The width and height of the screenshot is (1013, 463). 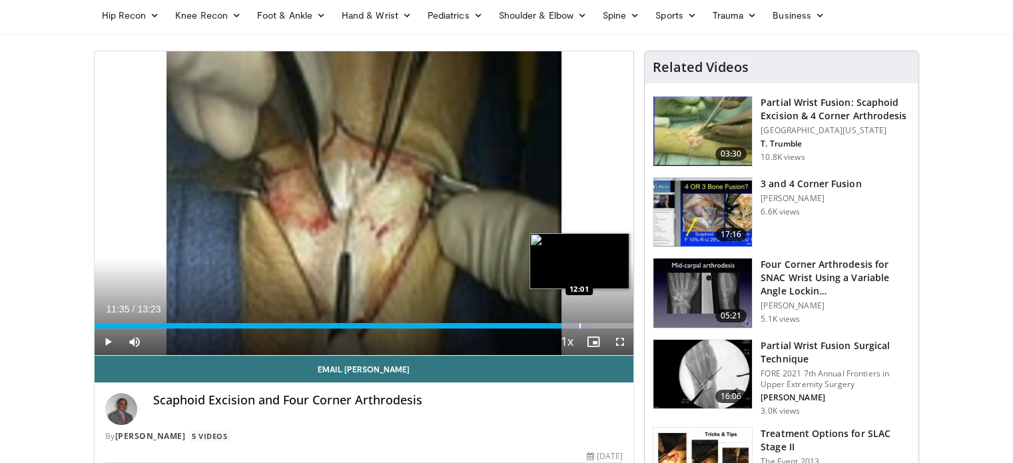 I want to click on video-js: Video Player, so click(x=364, y=203).